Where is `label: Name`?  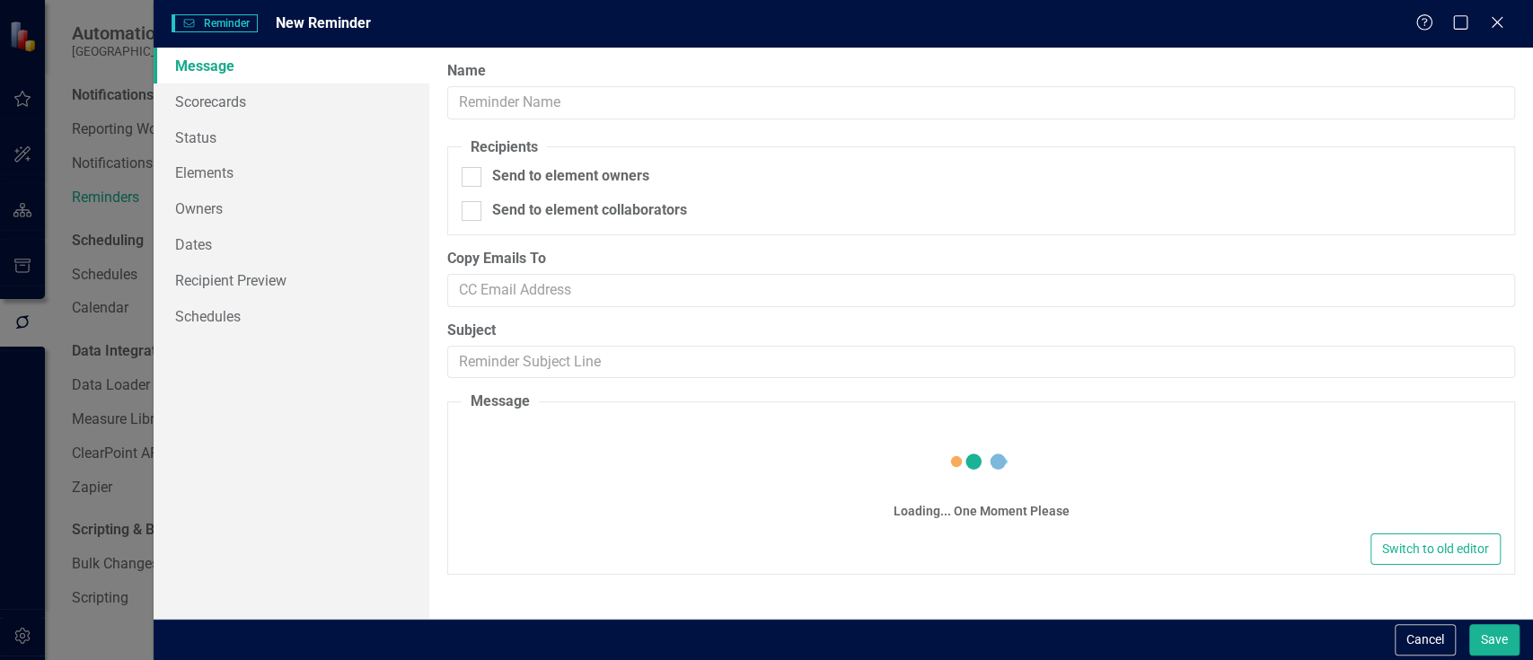 label: Name is located at coordinates (981, 71).